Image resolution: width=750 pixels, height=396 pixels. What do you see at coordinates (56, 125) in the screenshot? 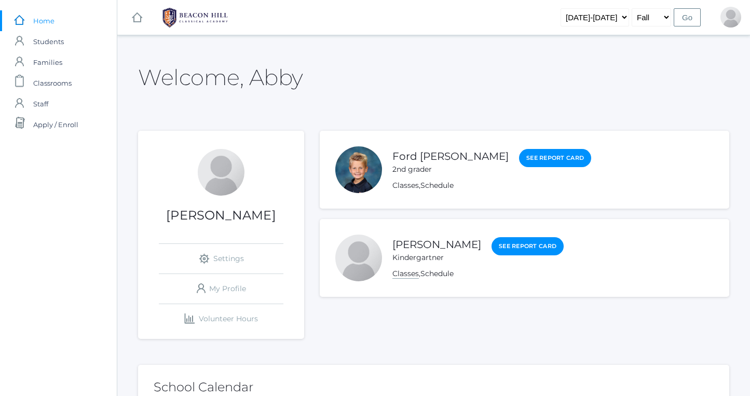
I see `span: Apply / Enroll` at bounding box center [56, 125].